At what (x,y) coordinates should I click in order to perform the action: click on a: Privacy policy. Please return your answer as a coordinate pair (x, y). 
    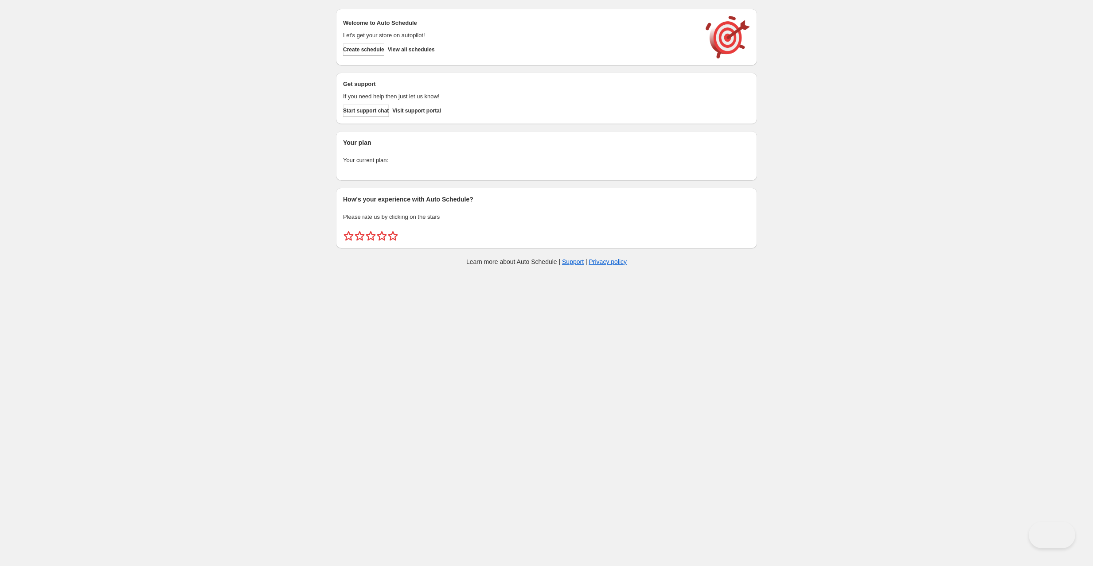
    Looking at the image, I should click on (608, 262).